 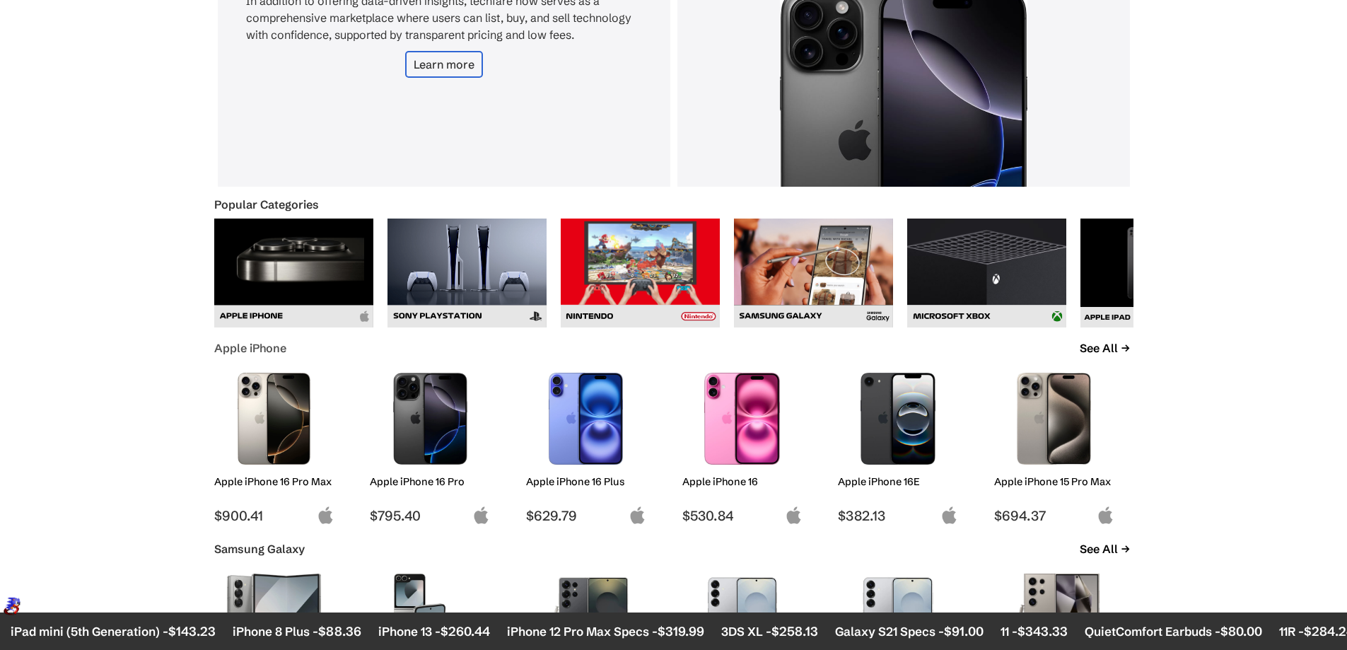 What do you see at coordinates (752, 445) in the screenshot?
I see `a: iPhone 16 Apple iPhone 16 $530.84 apple-logo` at bounding box center [752, 445].